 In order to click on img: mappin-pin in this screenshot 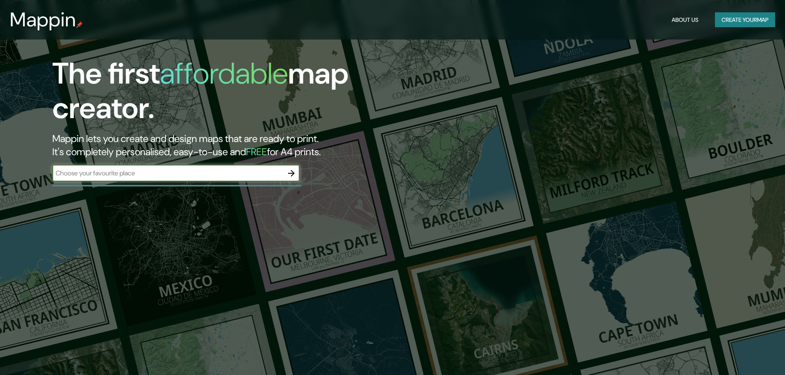, I will do `click(80, 25)`.